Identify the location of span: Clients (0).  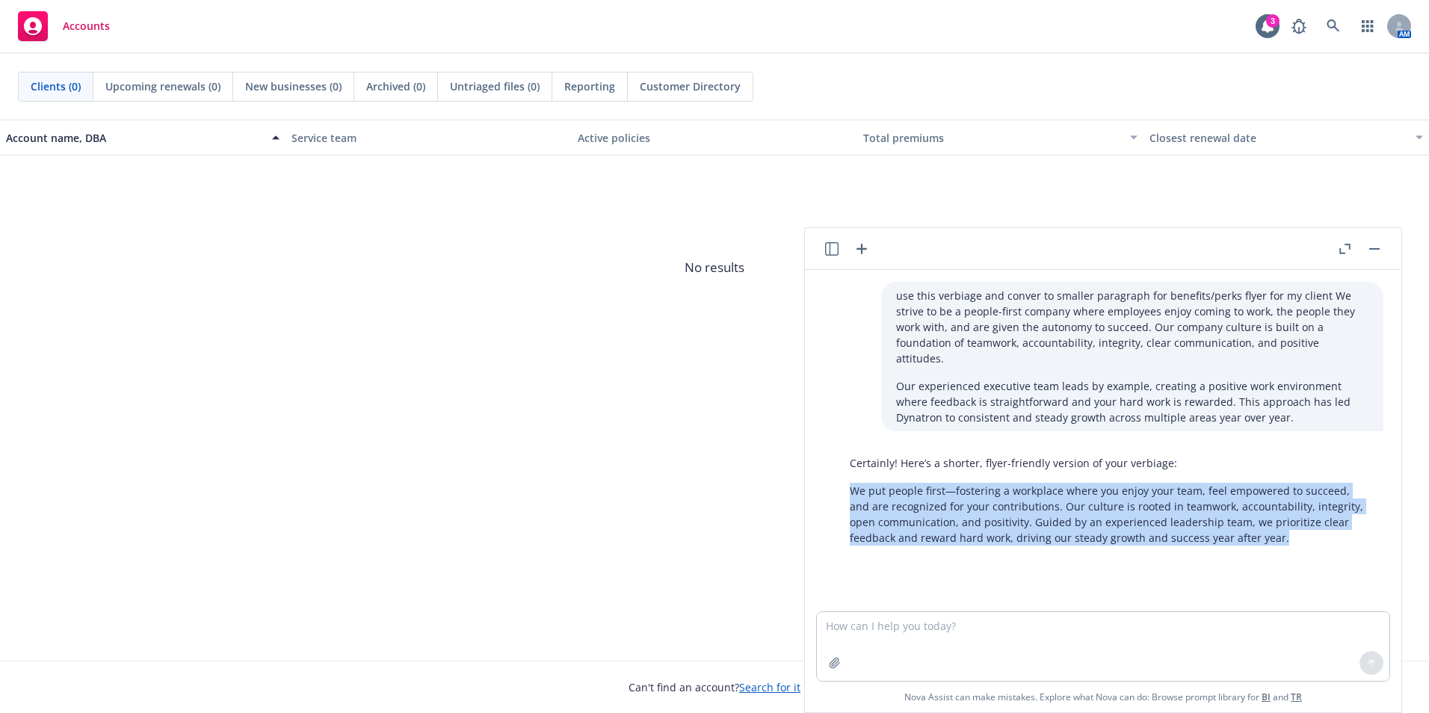
(55, 86).